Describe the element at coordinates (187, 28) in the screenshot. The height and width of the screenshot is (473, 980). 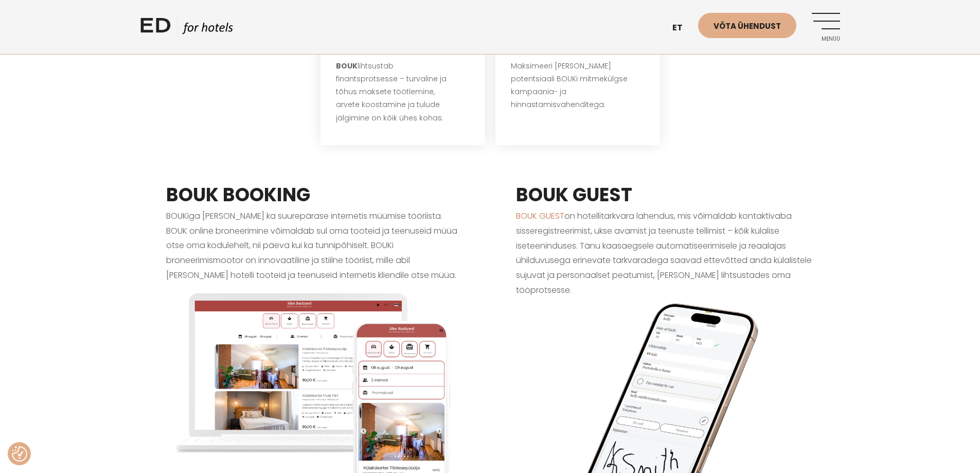
I see `a: ED HOTELS` at that location.